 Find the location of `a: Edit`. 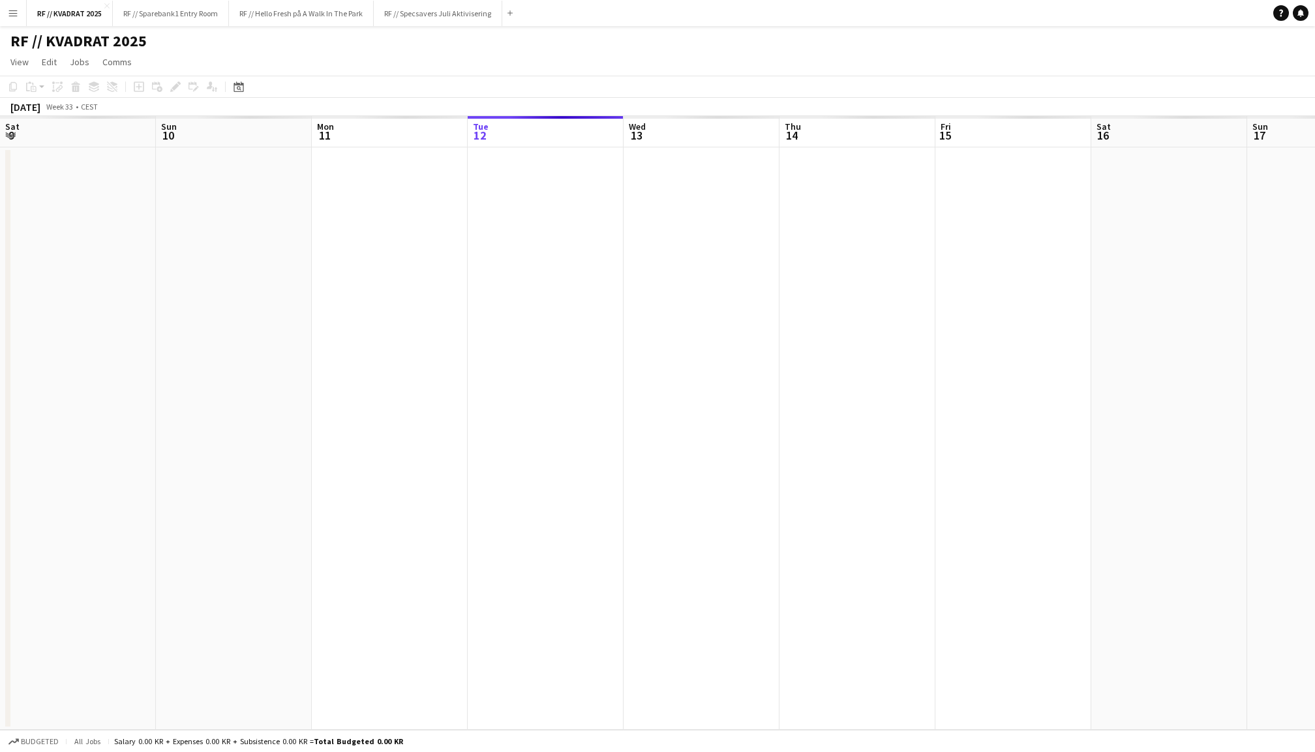

a: Edit is located at coordinates (49, 62).